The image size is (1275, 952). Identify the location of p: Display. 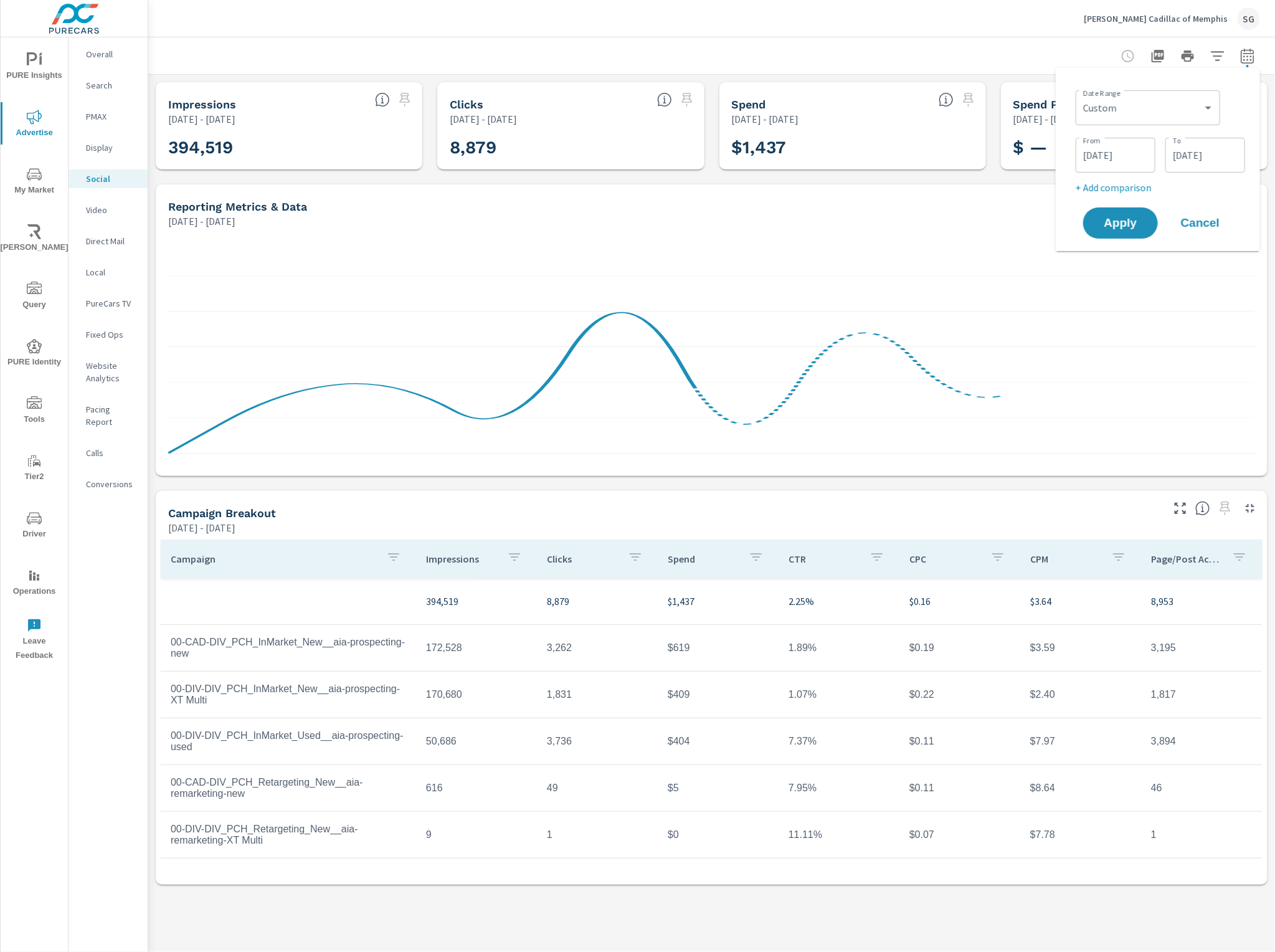
(112, 148).